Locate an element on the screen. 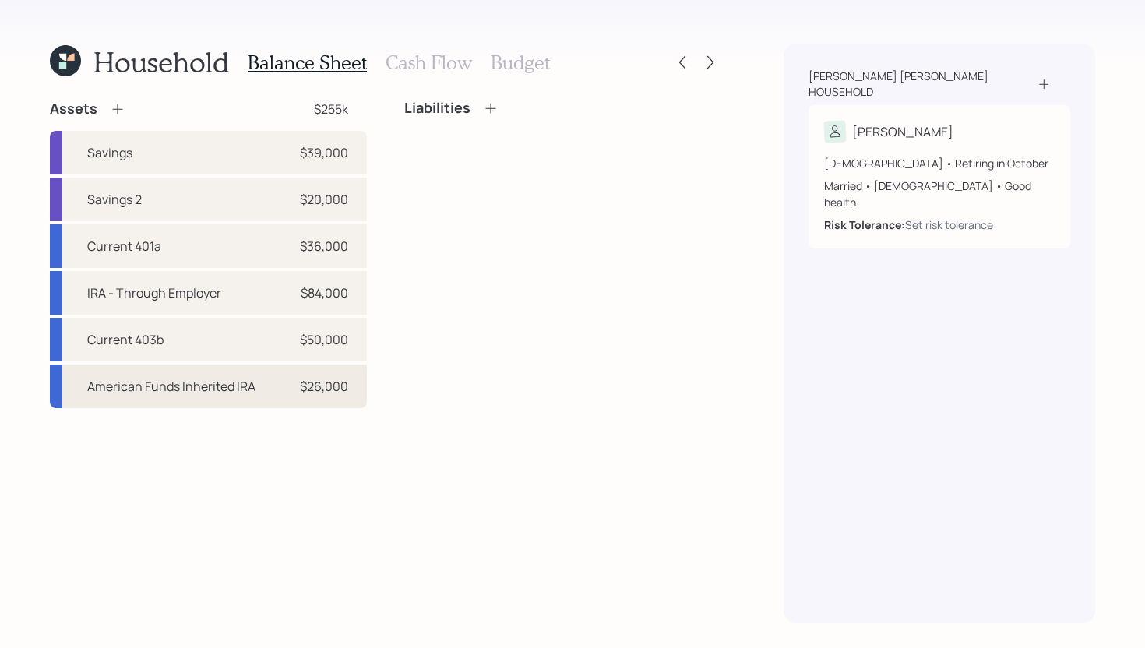 The height and width of the screenshot is (648, 1145). div: Savings is located at coordinates (110, 153).